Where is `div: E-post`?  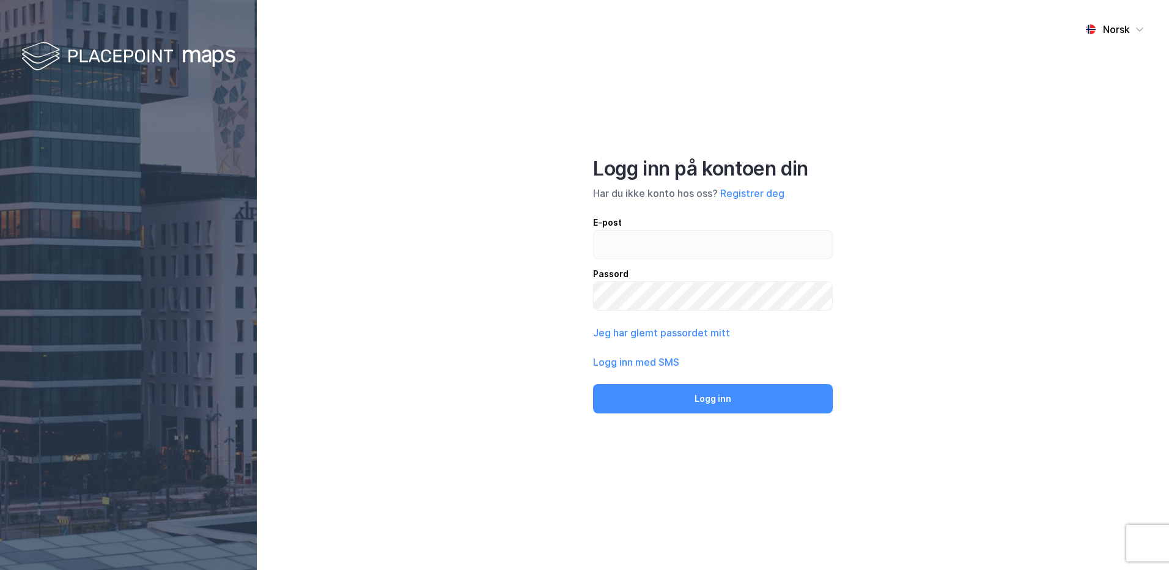 div: E-post is located at coordinates (713, 222).